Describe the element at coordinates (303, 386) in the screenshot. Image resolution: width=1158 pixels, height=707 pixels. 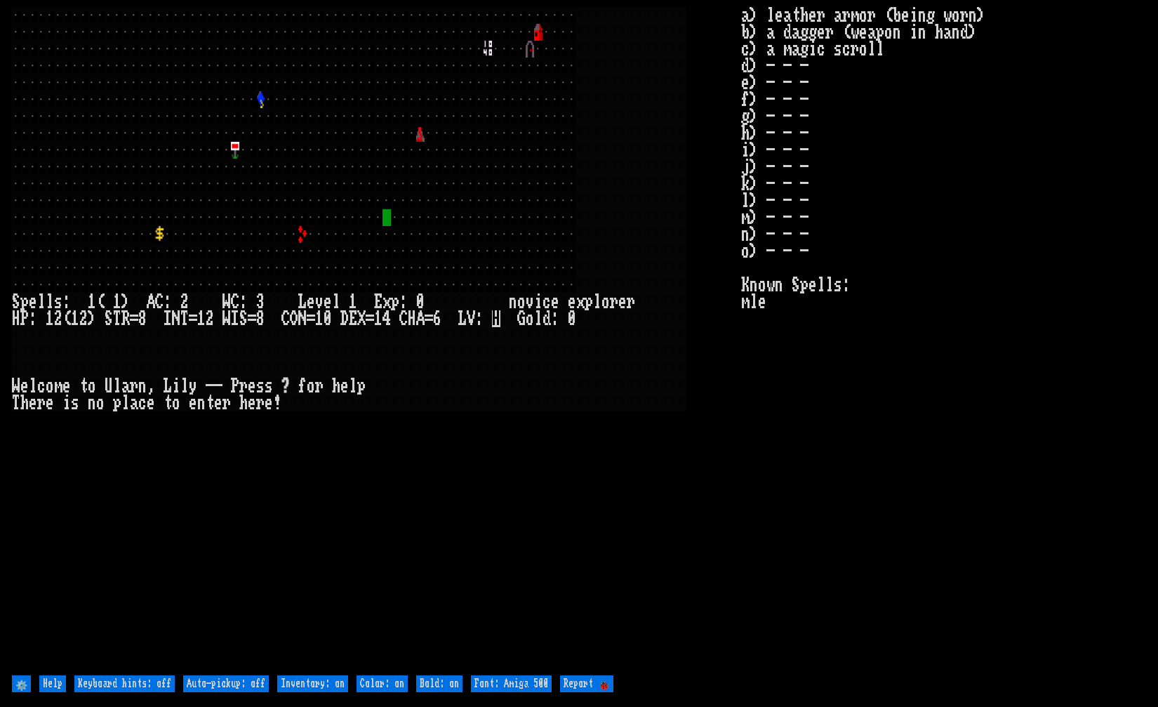
I see `div: f` at that location.